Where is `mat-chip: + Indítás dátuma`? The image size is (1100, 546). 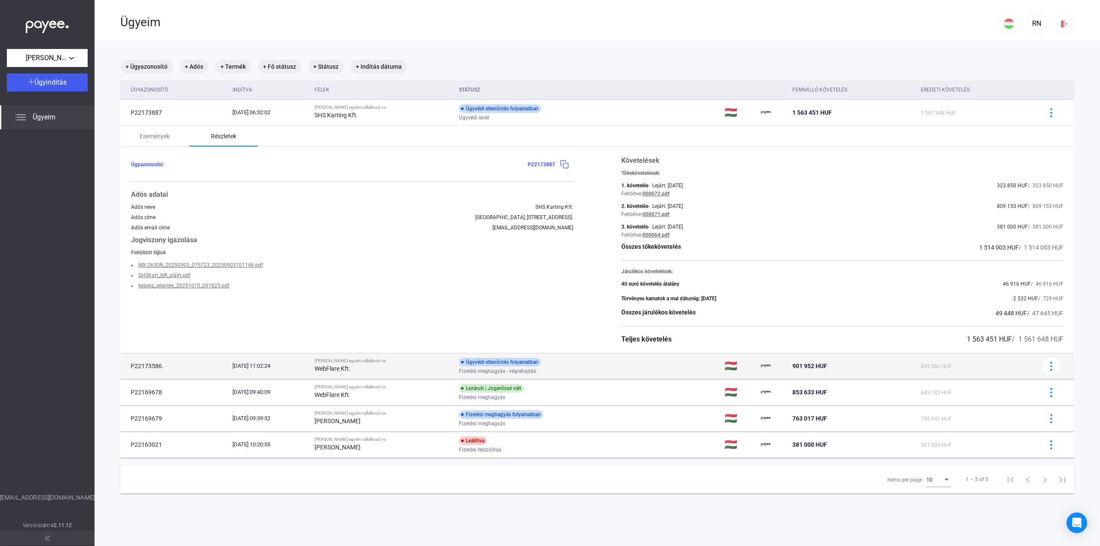
mat-chip: + Indítás dátuma is located at coordinates (379, 67).